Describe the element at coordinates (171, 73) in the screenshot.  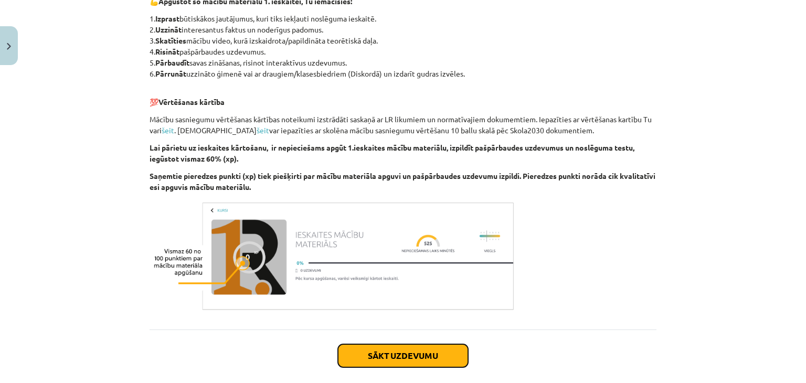
I see `b: Pārrunāt` at that location.